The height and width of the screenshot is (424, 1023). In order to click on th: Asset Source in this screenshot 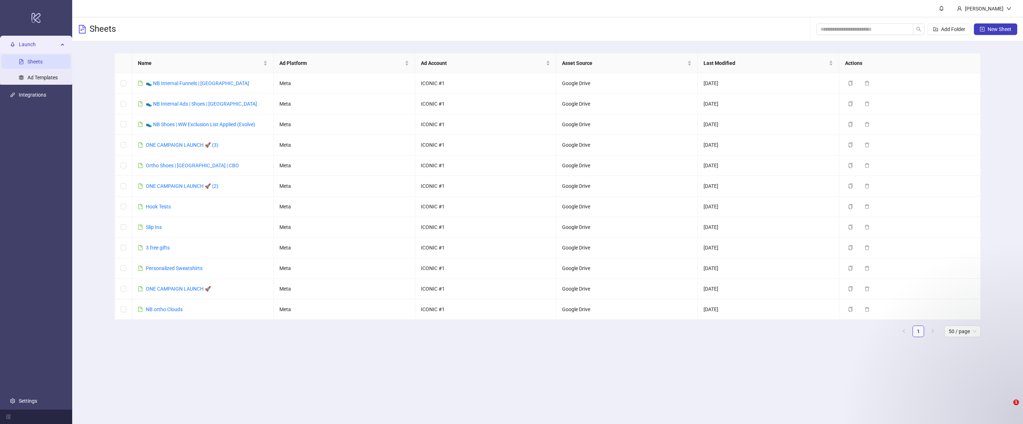, I will do `click(627, 63)`.